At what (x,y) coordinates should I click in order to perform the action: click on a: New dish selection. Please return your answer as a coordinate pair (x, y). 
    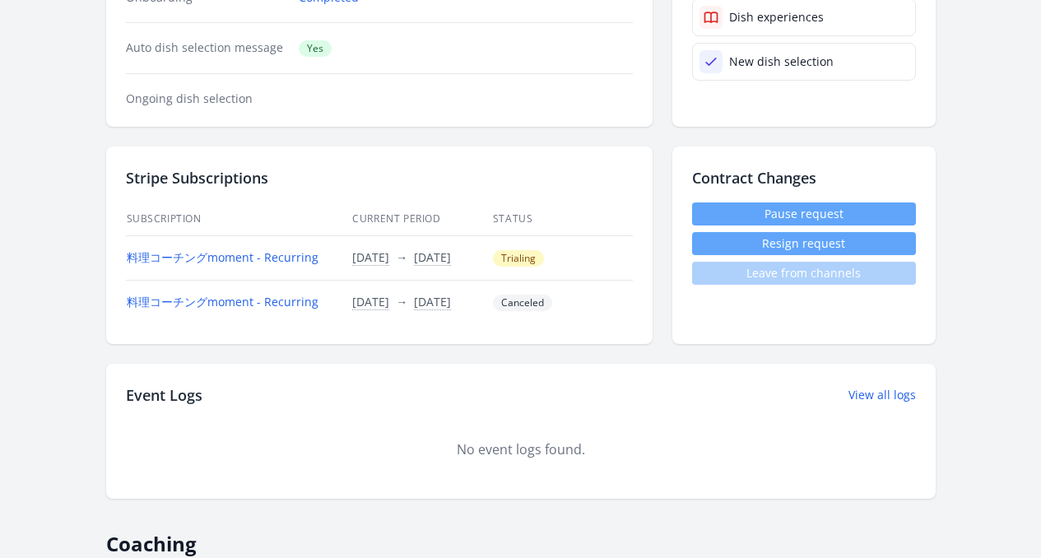
    Looking at the image, I should click on (804, 62).